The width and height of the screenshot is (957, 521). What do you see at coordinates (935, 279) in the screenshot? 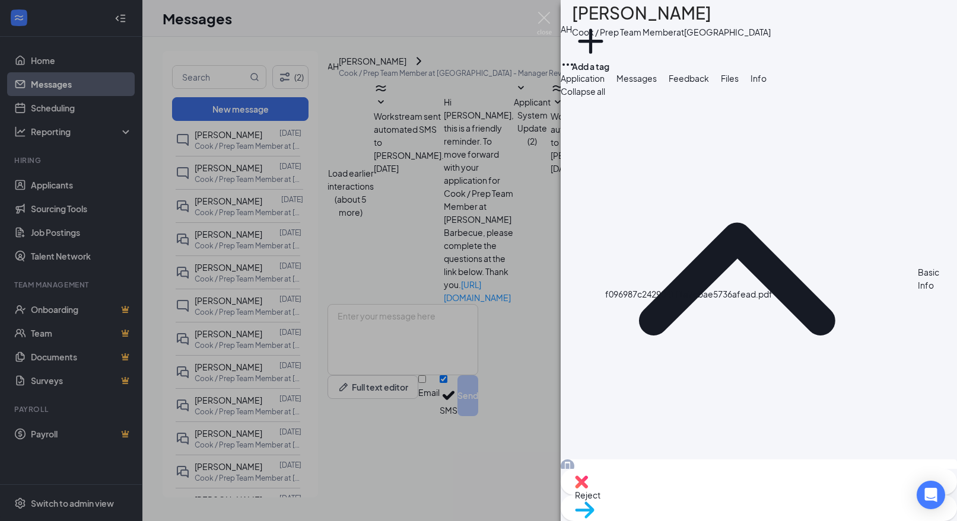
I see `div: Basic Info` at bounding box center [935, 279].